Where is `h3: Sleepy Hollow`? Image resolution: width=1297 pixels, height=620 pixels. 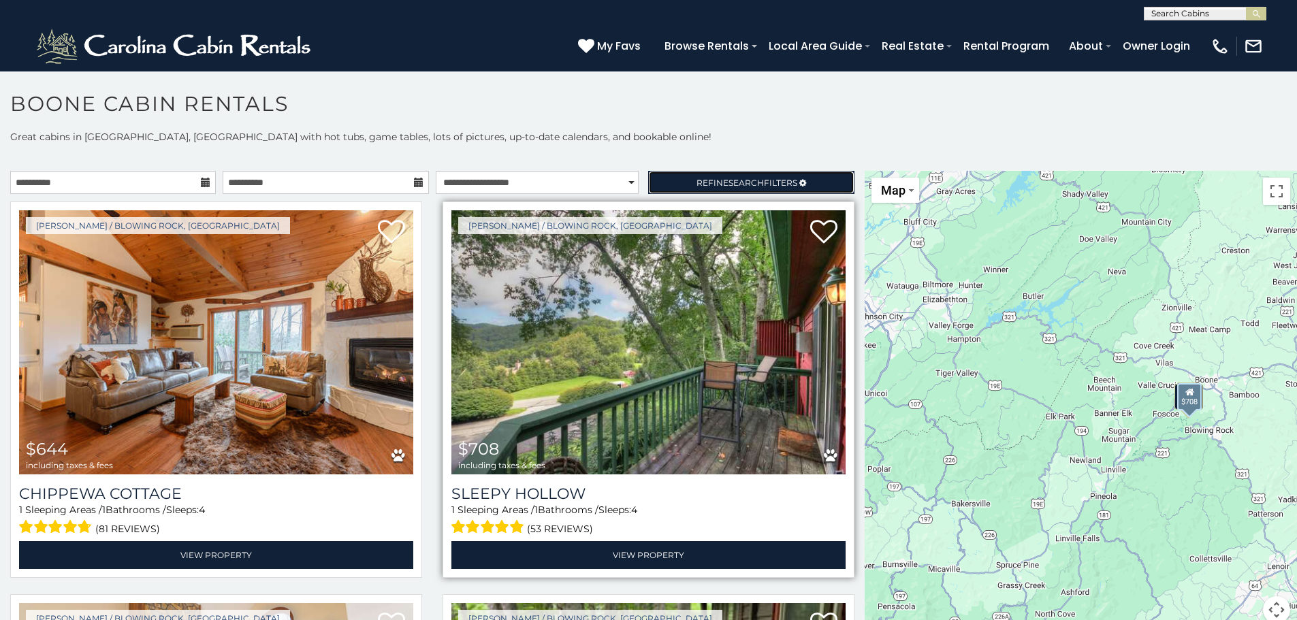
h3: Sleepy Hollow is located at coordinates (648, 494).